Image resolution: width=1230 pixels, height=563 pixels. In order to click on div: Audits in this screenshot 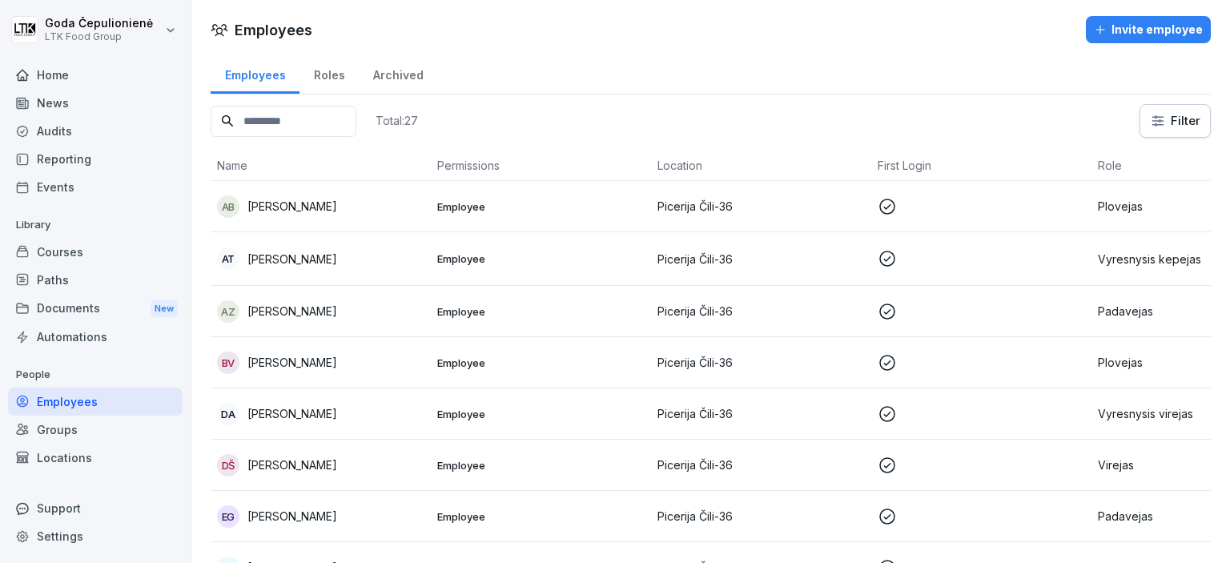, I will do `click(95, 130)`.